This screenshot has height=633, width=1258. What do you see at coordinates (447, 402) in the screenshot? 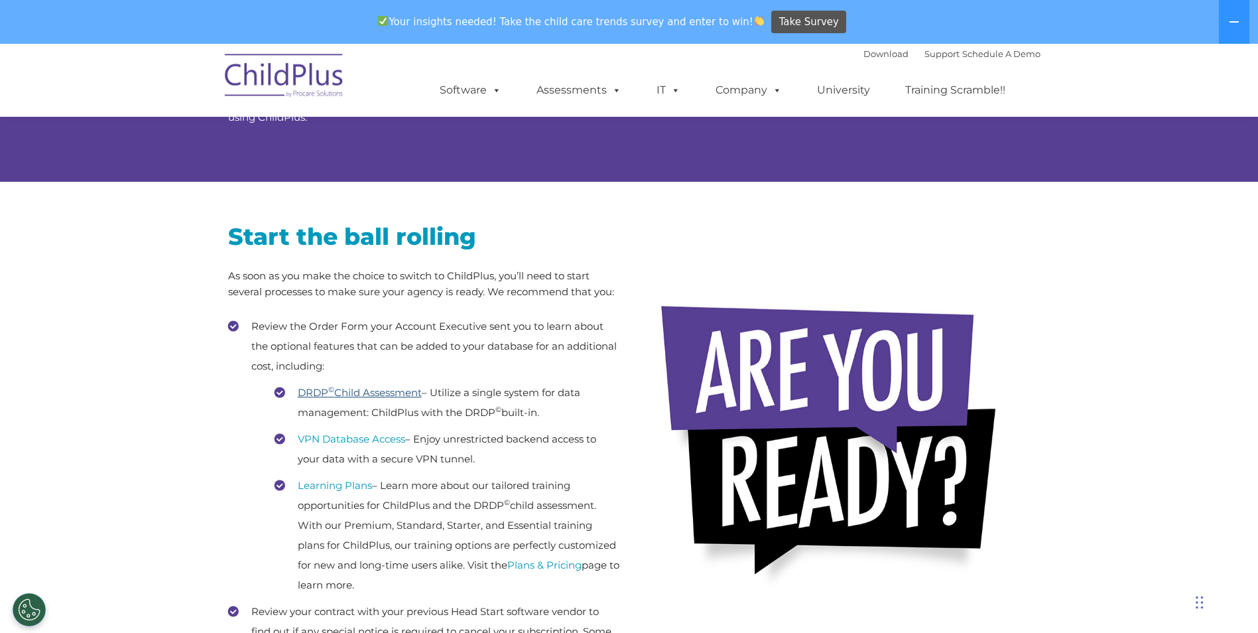
I see `li: – Utilize a single system for data management: ChildPlus with the DRDP built-in.` at bounding box center [447, 402].